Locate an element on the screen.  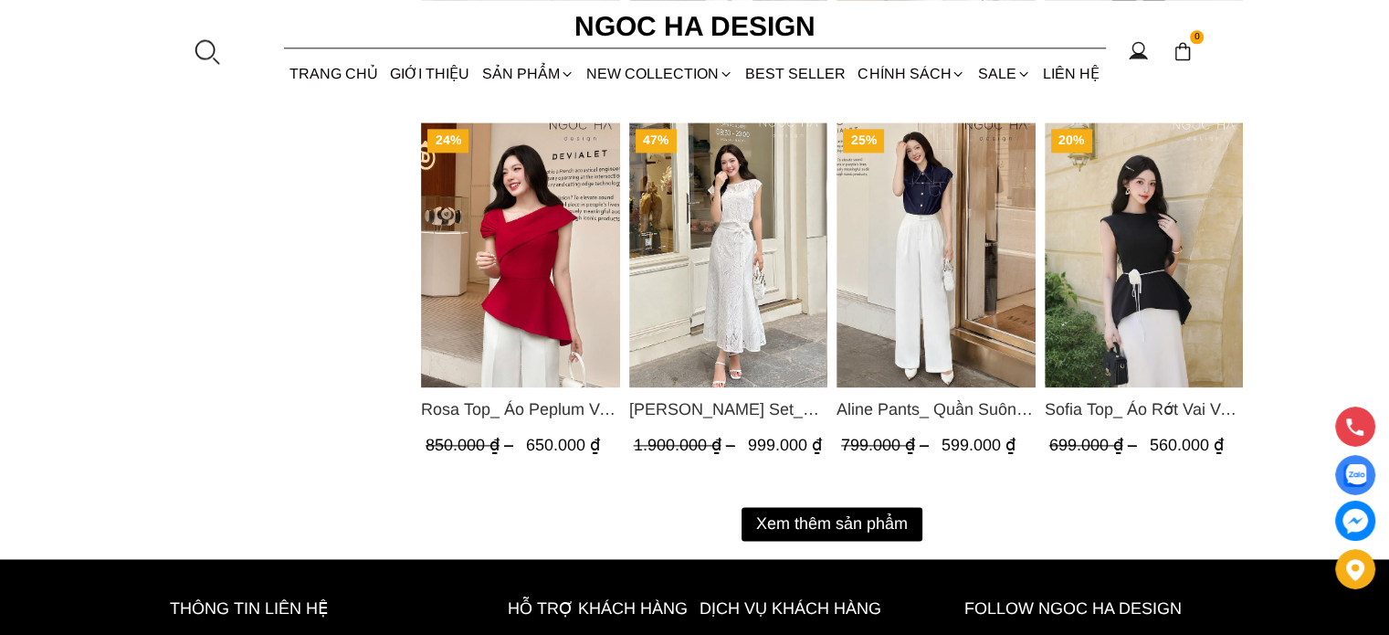
img: Aline Pants_ Quần Suông Xếp Ly Mềm Q063 is located at coordinates (936, 255).